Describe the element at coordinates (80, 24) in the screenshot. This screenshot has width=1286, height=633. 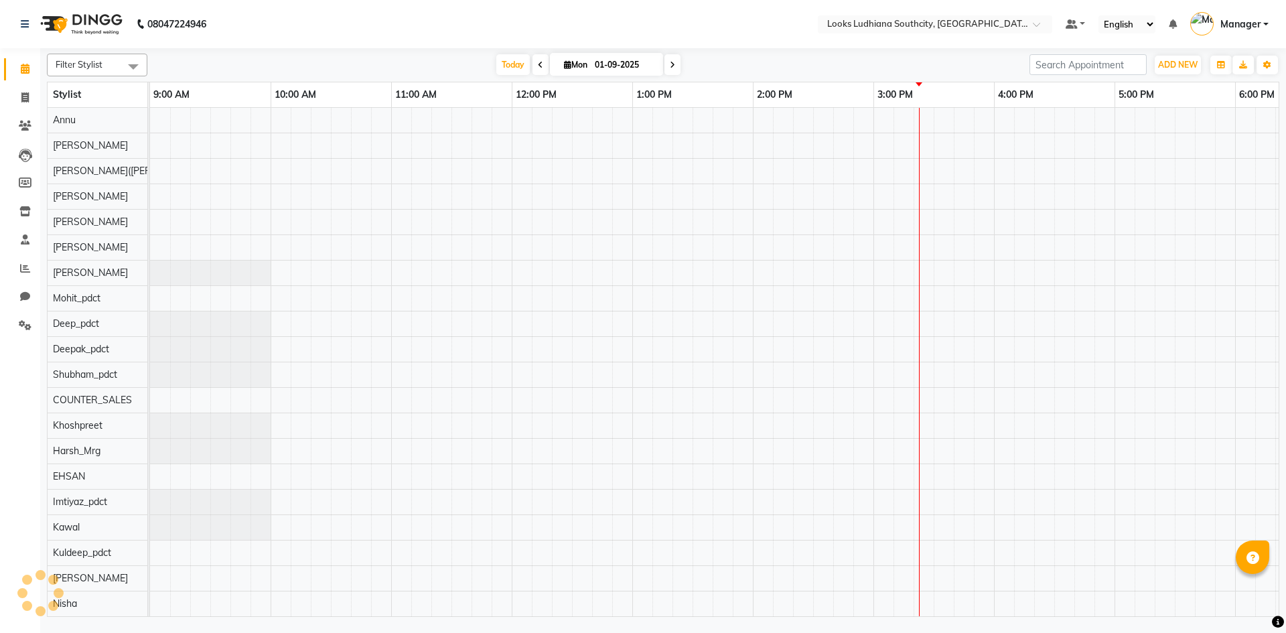
I see `img: logo` at that location.